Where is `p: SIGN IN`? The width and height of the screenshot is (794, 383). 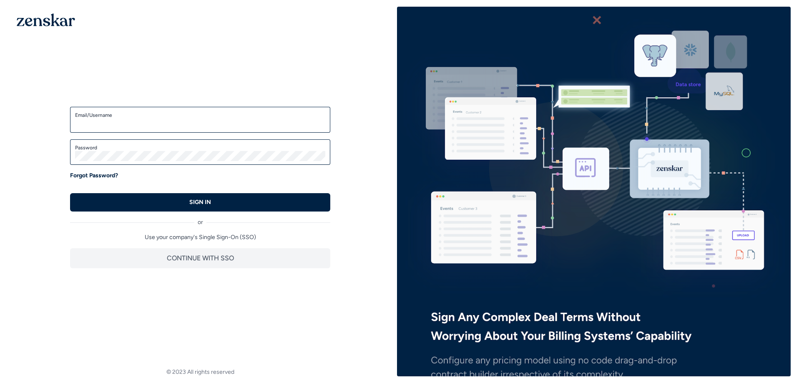 p: SIGN IN is located at coordinates (200, 202).